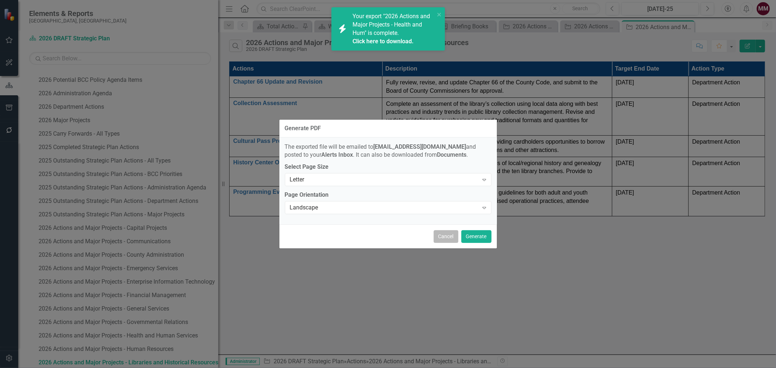  What do you see at coordinates (384, 180) in the screenshot?
I see `div: Letter` at bounding box center [384, 180].